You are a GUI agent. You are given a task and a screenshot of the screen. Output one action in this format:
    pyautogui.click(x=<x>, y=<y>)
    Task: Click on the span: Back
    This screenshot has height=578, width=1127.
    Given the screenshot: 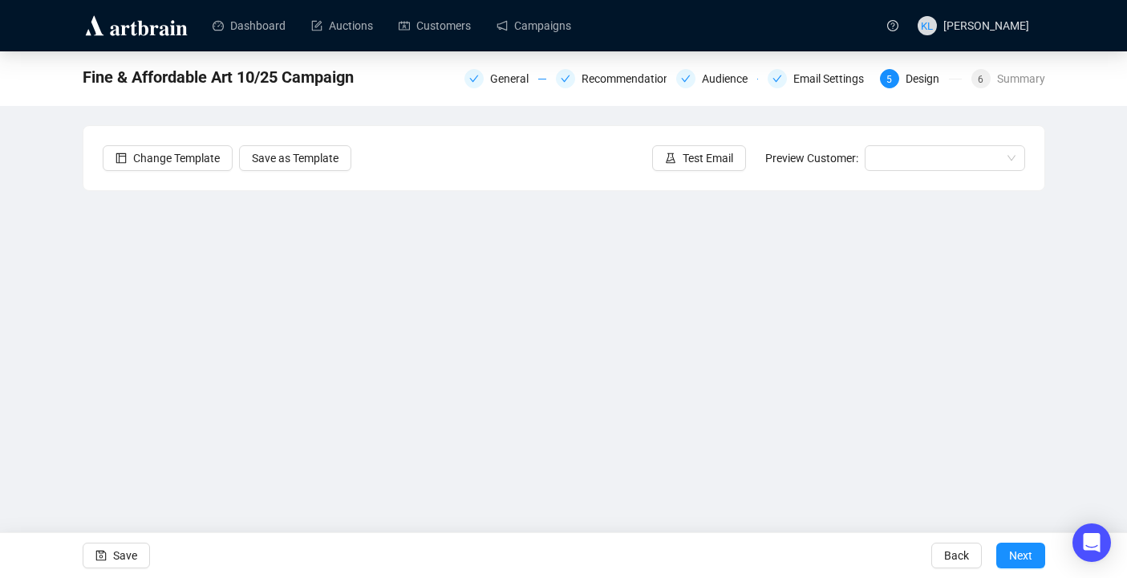 What is the action you would take?
    pyautogui.click(x=956, y=555)
    